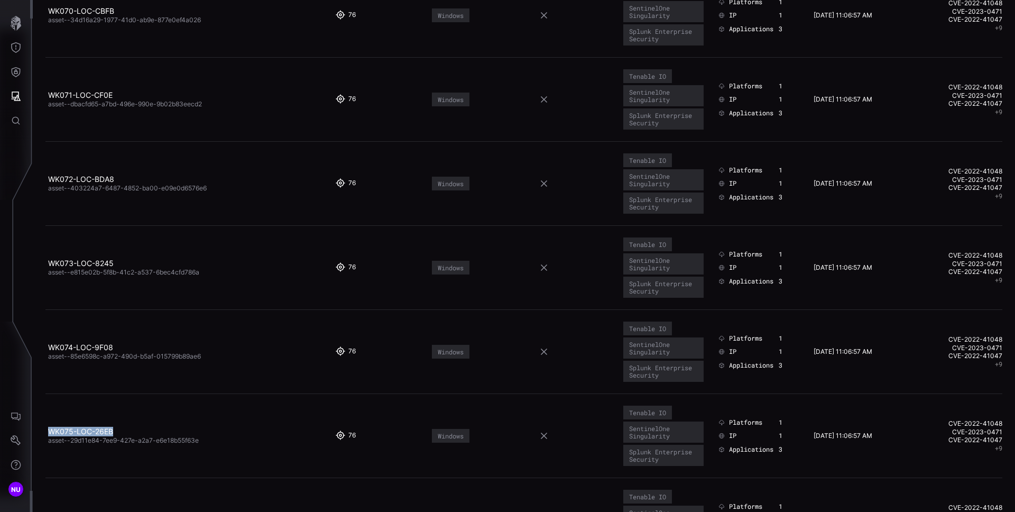 This screenshot has height=512, width=1015. I want to click on a: WK074-LOC-9F08, so click(80, 347).